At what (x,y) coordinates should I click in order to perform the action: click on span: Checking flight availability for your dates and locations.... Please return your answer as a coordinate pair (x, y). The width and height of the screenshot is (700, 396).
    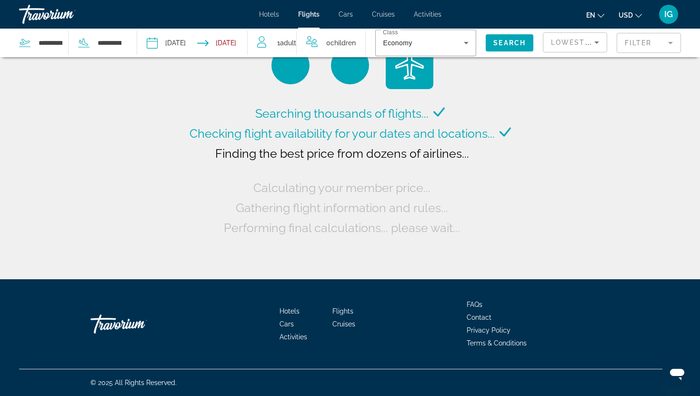
    Looking at the image, I should click on (342, 133).